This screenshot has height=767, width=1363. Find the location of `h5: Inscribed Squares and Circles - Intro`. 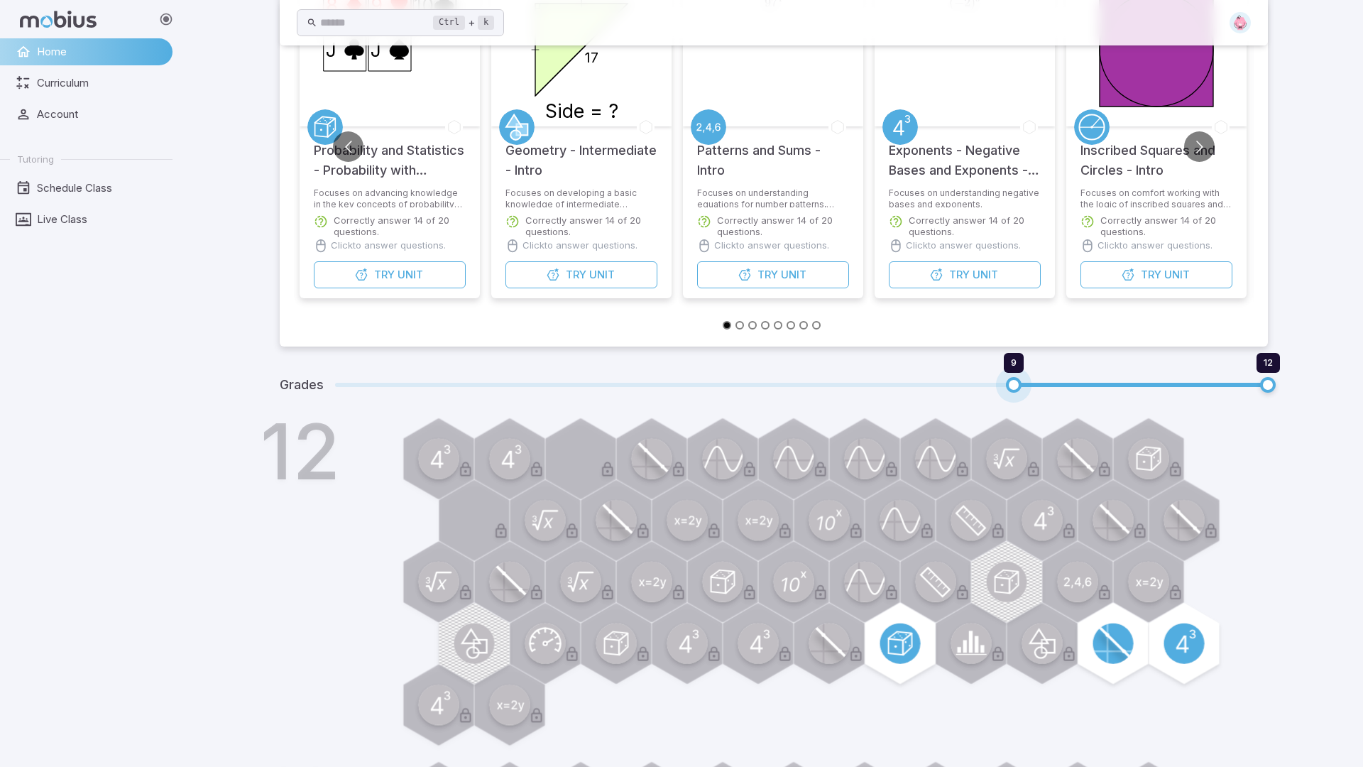

h5: Inscribed Squares and Circles - Intro is located at coordinates (1156, 153).